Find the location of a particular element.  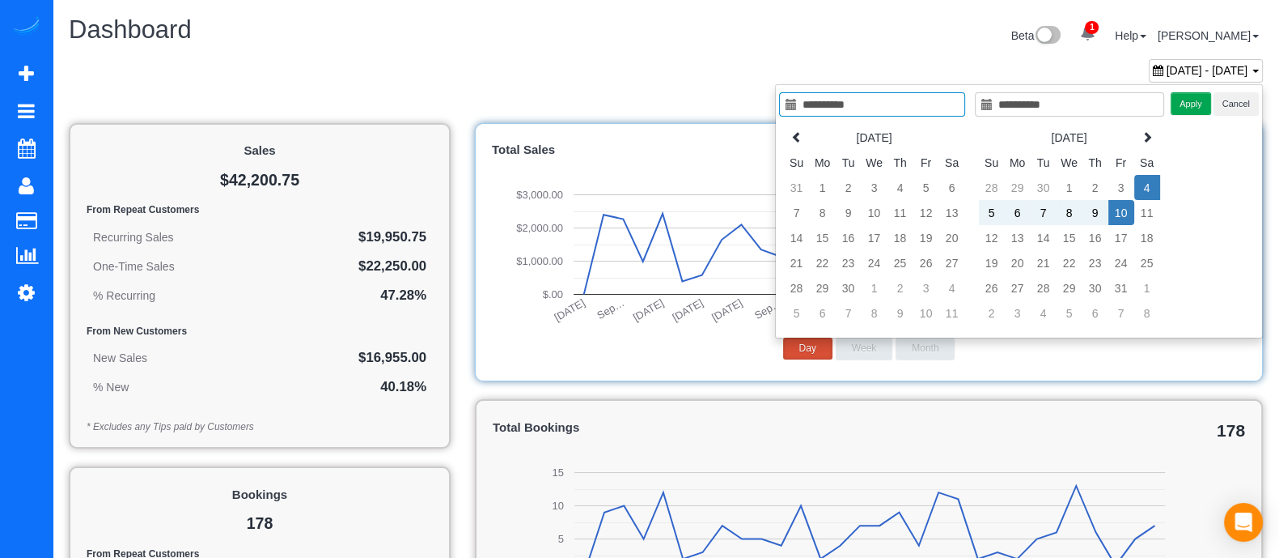

td: 12 is located at coordinates (992, 237).